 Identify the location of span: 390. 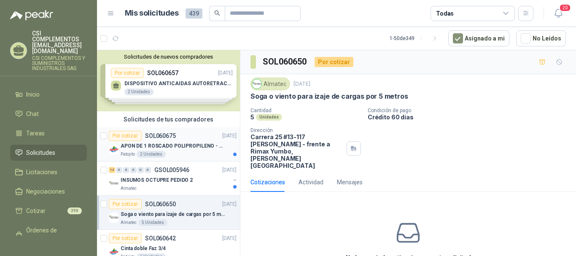
(75, 211).